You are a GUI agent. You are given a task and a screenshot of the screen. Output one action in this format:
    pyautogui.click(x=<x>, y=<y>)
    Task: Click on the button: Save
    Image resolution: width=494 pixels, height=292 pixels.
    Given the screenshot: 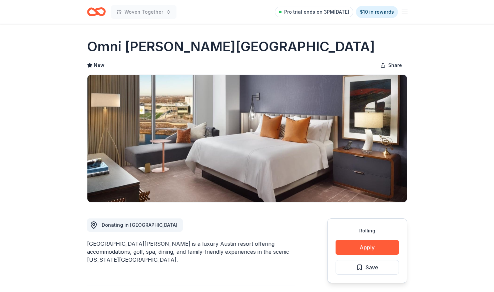 What is the action you would take?
    pyautogui.click(x=367, y=268)
    